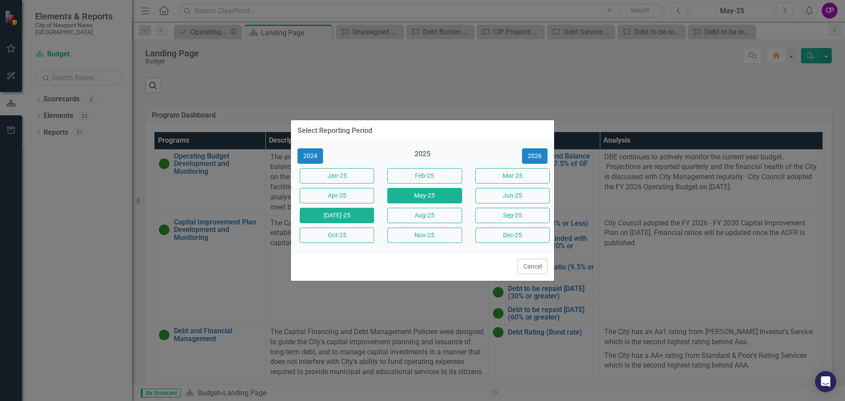  Describe the element at coordinates (512, 235) in the screenshot. I see `button: Dec-25` at that location.